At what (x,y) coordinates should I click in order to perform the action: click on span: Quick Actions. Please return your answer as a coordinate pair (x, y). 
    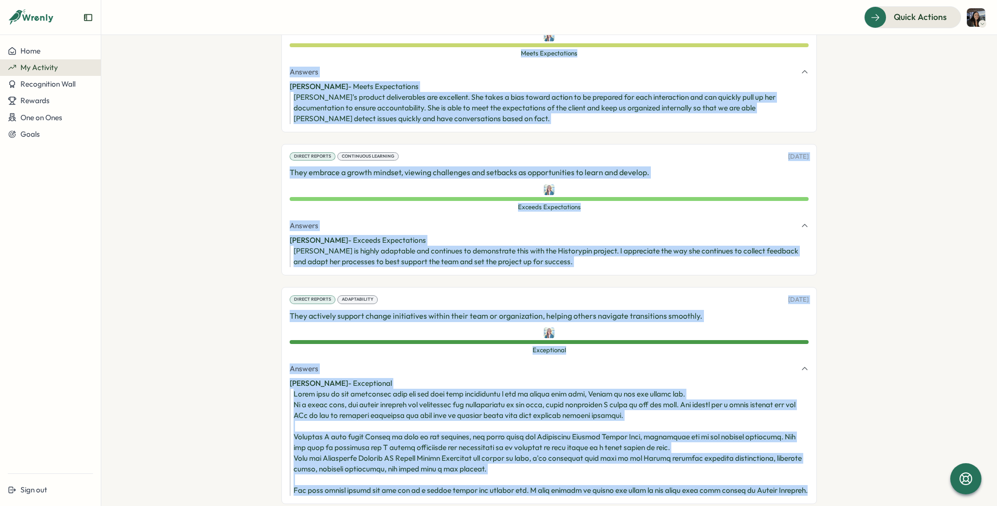
    Looking at the image, I should click on (920, 17).